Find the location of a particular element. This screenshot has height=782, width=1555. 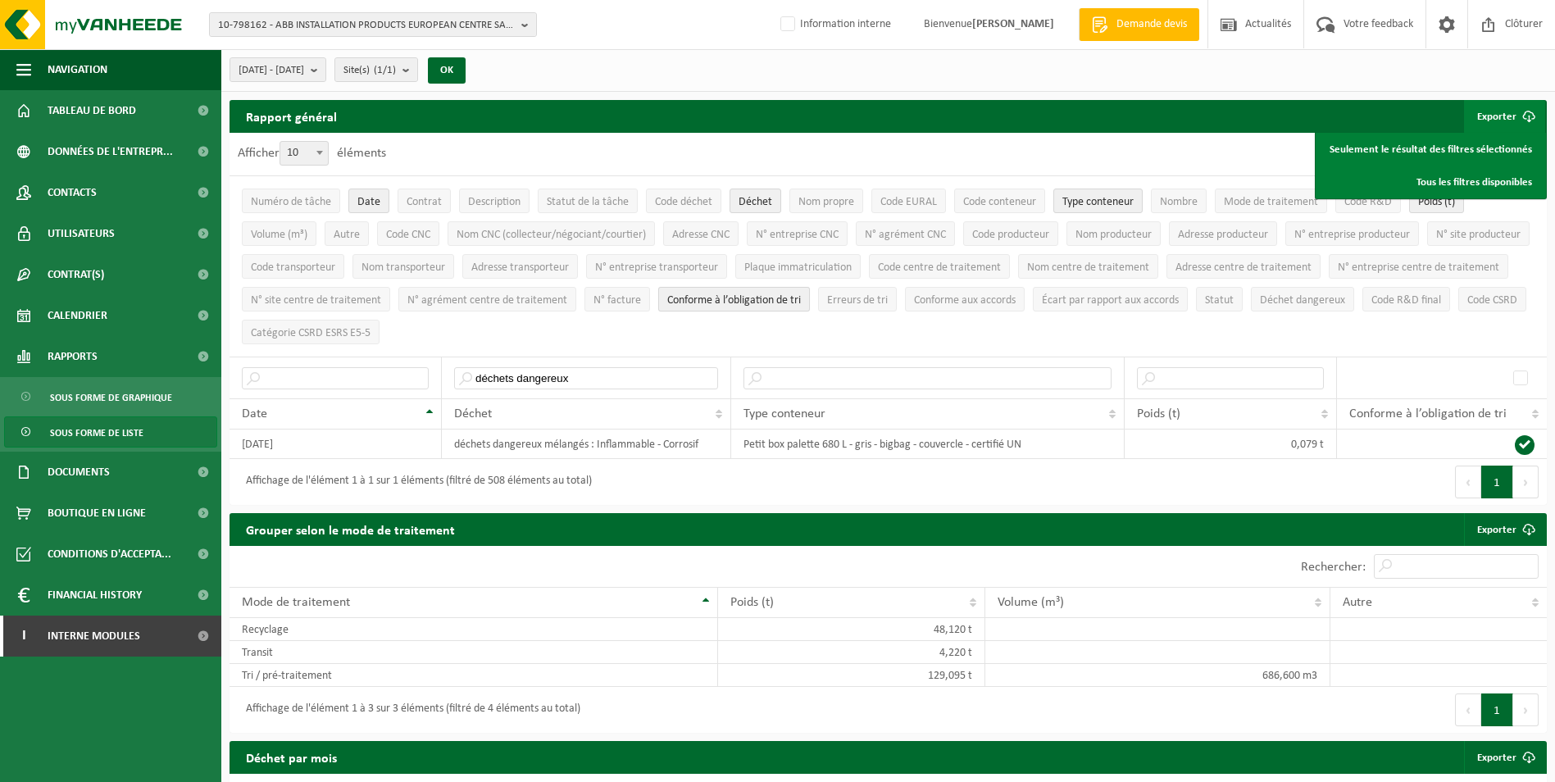

span: Code producteur is located at coordinates (1011, 234).